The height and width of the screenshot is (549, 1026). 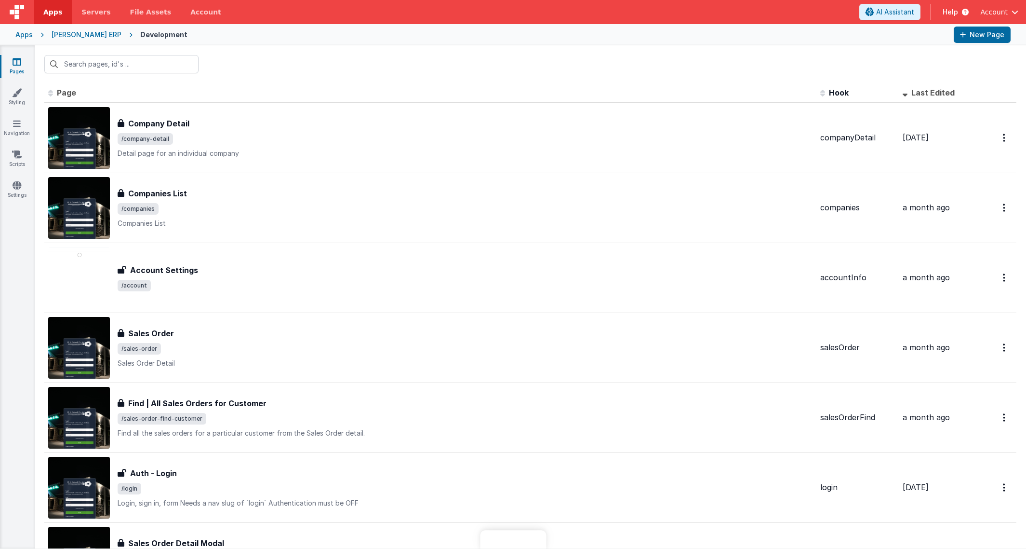 I want to click on span: Help, so click(x=951, y=12).